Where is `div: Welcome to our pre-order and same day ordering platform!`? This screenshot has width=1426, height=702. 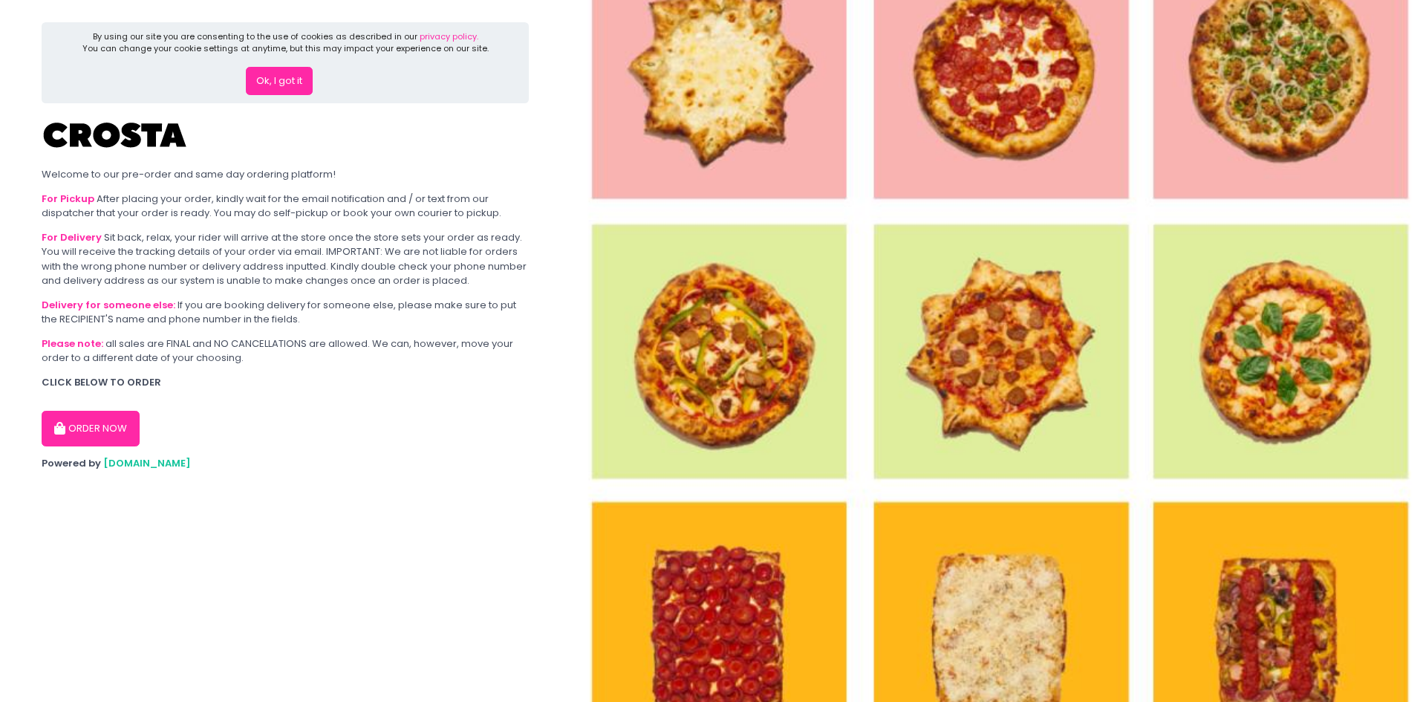 div: Welcome to our pre-order and same day ordering platform! is located at coordinates (285, 174).